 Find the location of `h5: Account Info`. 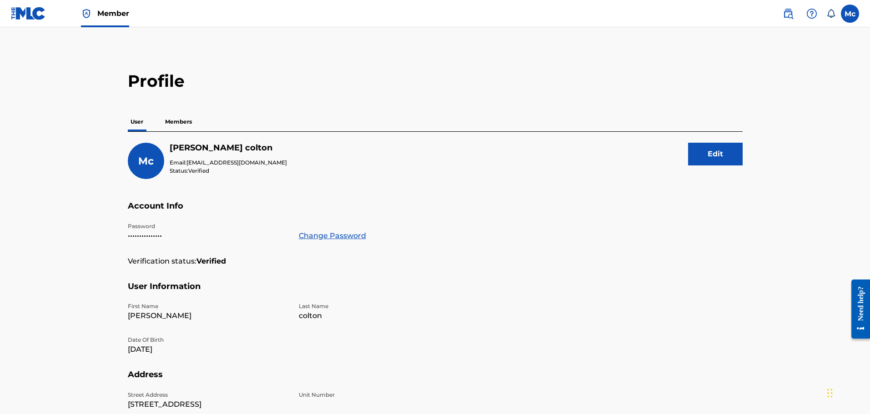

h5: Account Info is located at coordinates (435, 211).